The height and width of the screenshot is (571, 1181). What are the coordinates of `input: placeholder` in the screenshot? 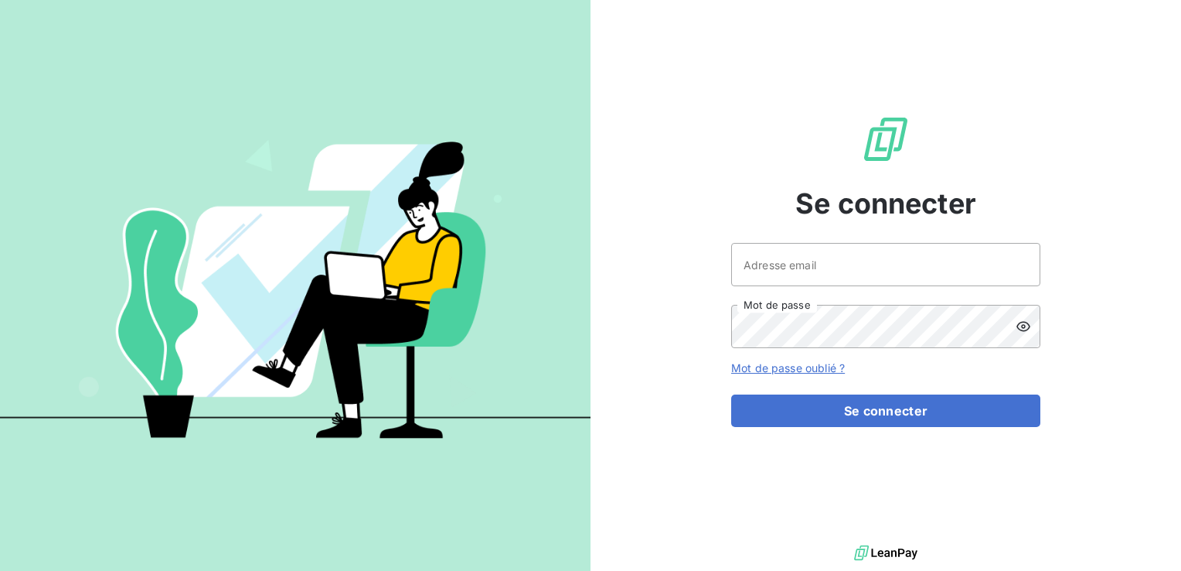 It's located at (886, 264).